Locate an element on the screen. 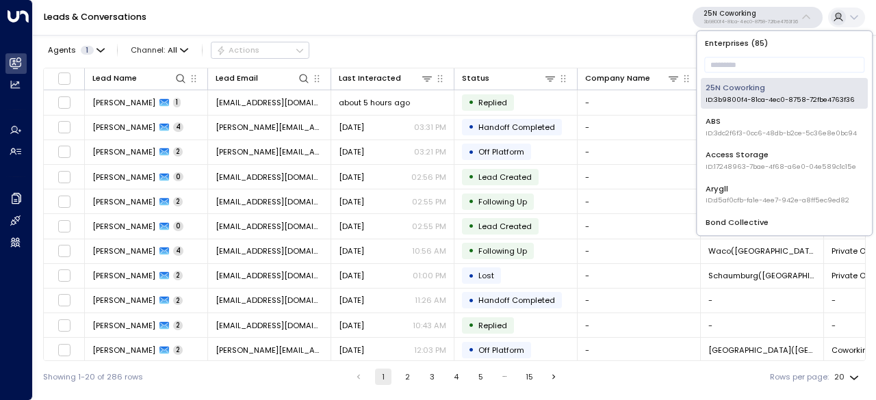 Image resolution: width=876 pixels, height=400 pixels. span: Trent Hassell is located at coordinates (124, 103).